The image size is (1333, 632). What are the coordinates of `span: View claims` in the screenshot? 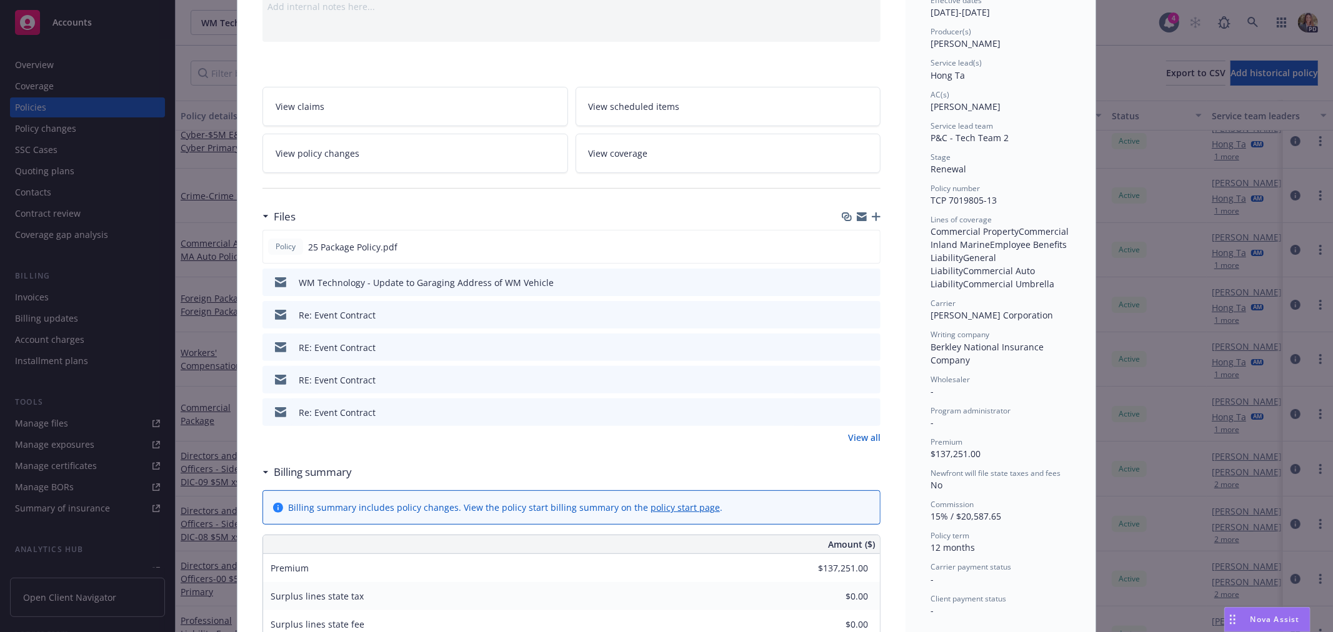 It's located at (300, 106).